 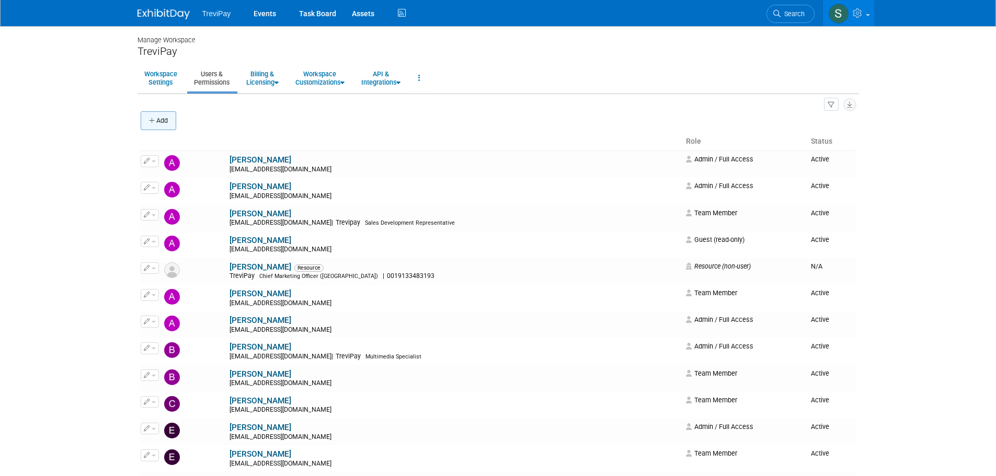 What do you see at coordinates (411, 276) in the screenshot?
I see `span: 0019133483193` at bounding box center [411, 276].